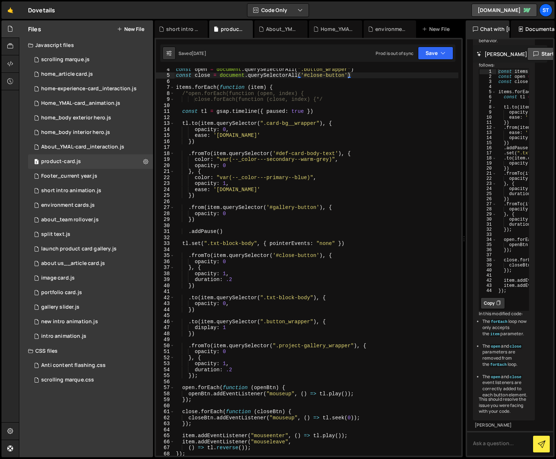 This screenshot has height=459, width=556. Describe the element at coordinates (488, 77) in the screenshot. I see `div: 2` at that location.